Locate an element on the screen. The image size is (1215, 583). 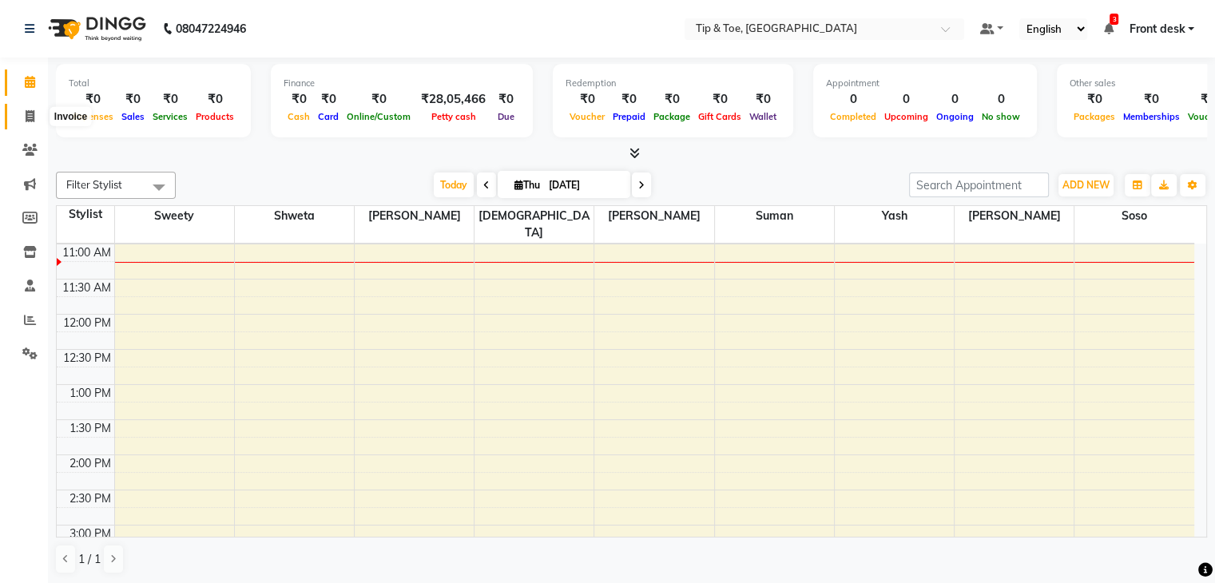
div: 11:30 AM is located at coordinates (86, 287).